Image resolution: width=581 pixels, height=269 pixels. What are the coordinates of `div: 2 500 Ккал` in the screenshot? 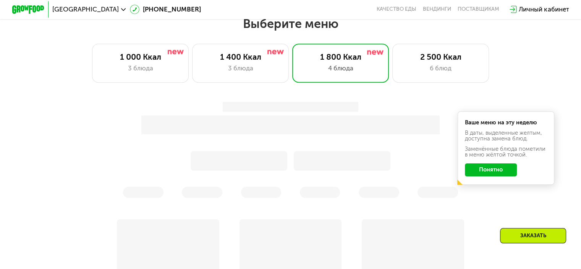 It's located at (440, 57).